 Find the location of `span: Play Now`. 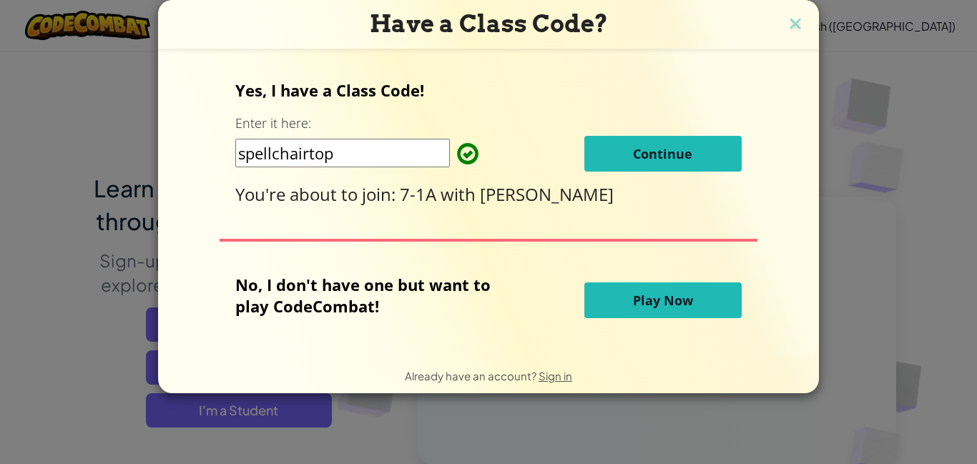

span: Play Now is located at coordinates (663, 301).